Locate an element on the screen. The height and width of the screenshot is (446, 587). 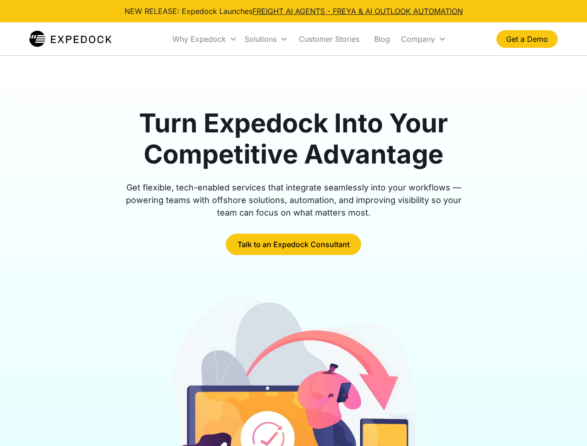
a: Talk to an Expedock Consultant is located at coordinates (293, 244).